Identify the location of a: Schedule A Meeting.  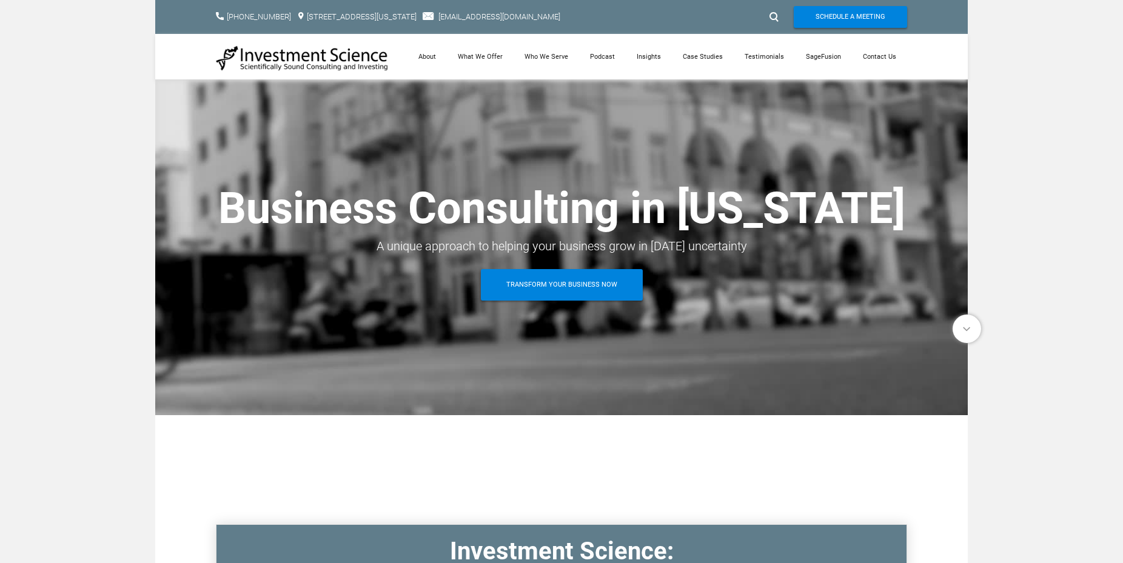
(850, 17).